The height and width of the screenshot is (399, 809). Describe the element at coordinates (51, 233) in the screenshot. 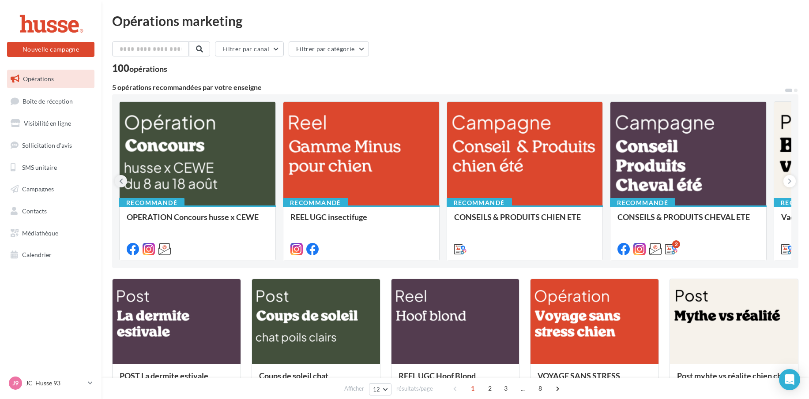

I see `a: Médiathèque` at that location.